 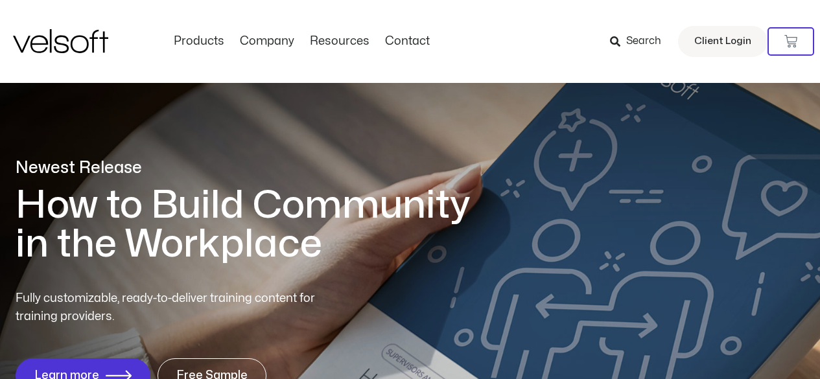 What do you see at coordinates (301, 41) in the screenshot?
I see `nav: Menu` at bounding box center [301, 41].